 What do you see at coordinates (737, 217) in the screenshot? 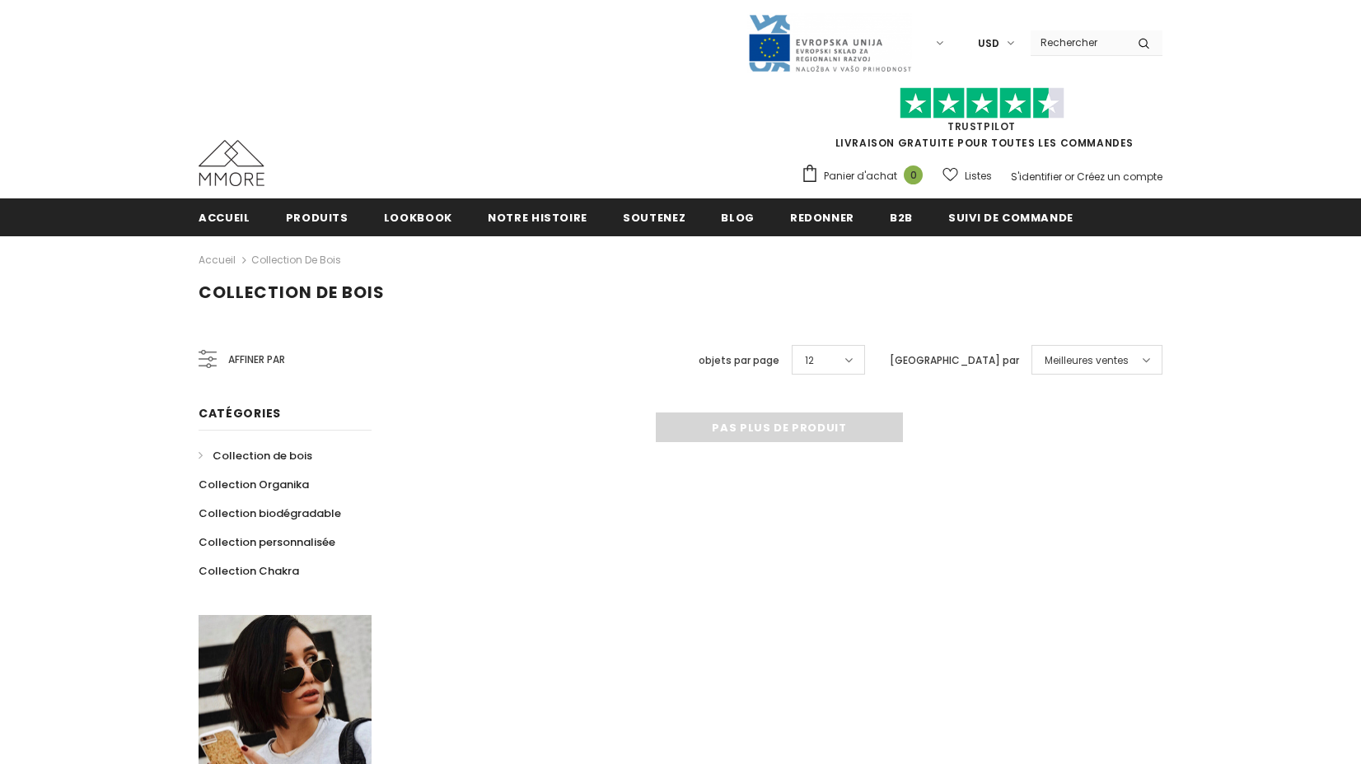
I see `a: Blog` at bounding box center [737, 217].